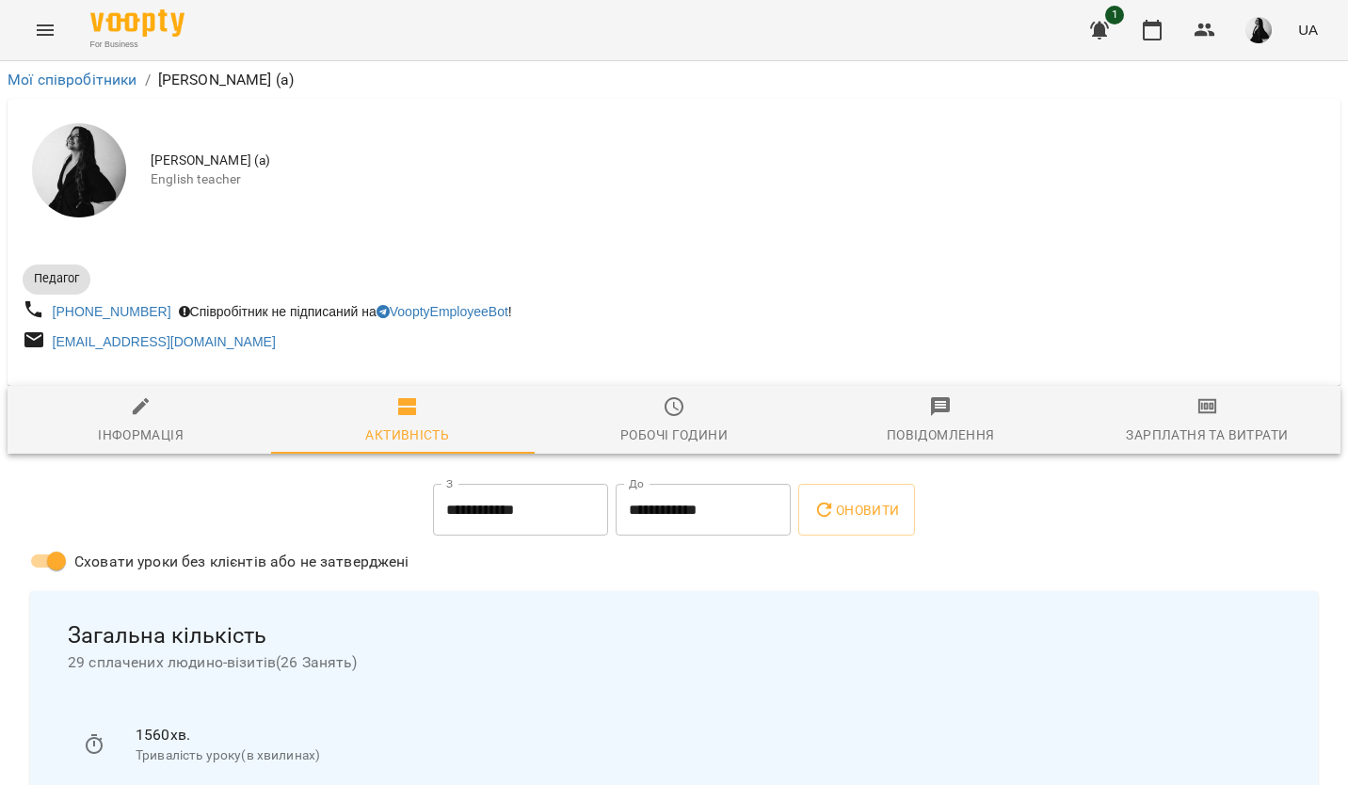 The width and height of the screenshot is (1348, 785). I want to click on span: English teacher, so click(738, 180).